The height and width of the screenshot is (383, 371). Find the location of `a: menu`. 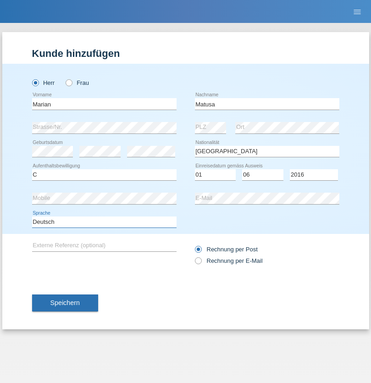

a: menu is located at coordinates (357, 11).